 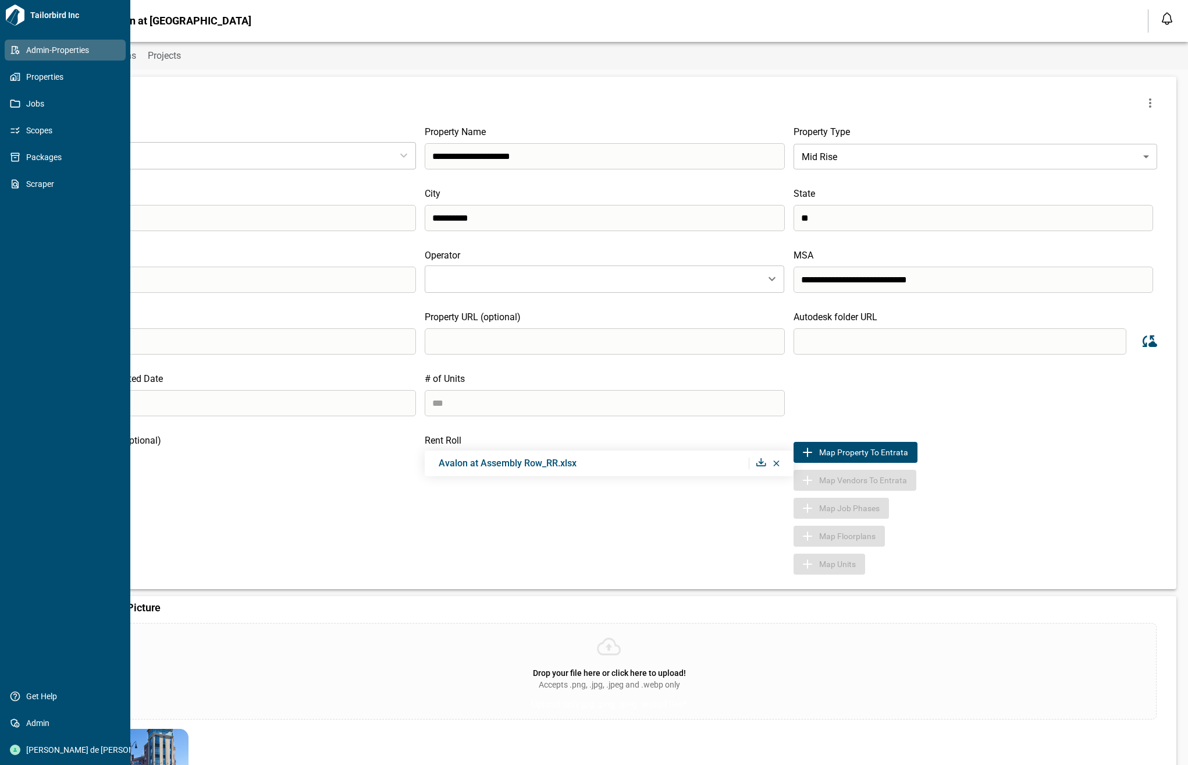 I want to click on button: more, so click(x=1151, y=103).